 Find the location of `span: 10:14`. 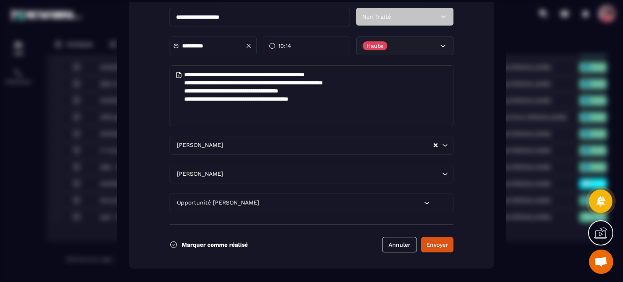

span: 10:14 is located at coordinates (285, 46).